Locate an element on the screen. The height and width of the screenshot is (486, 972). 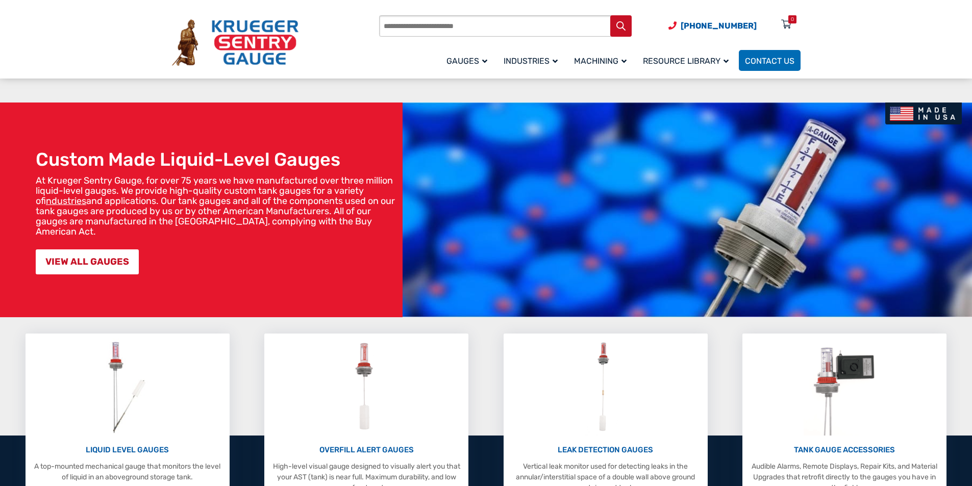
a: Contact Us is located at coordinates (769, 60).